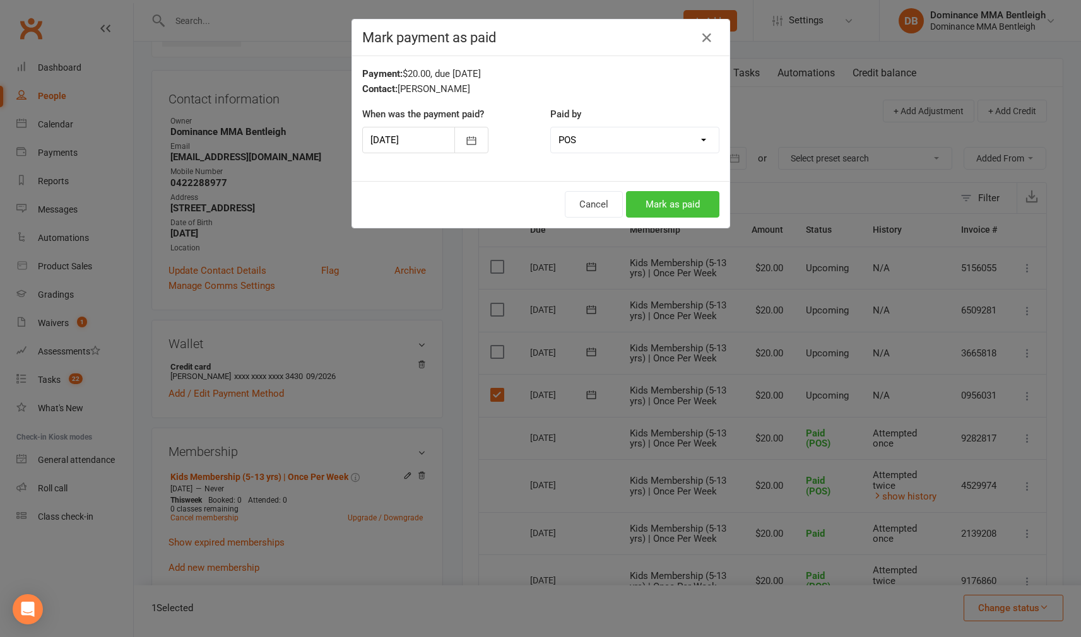  What do you see at coordinates (672, 204) in the screenshot?
I see `button: Mark as paid` at bounding box center [672, 204].